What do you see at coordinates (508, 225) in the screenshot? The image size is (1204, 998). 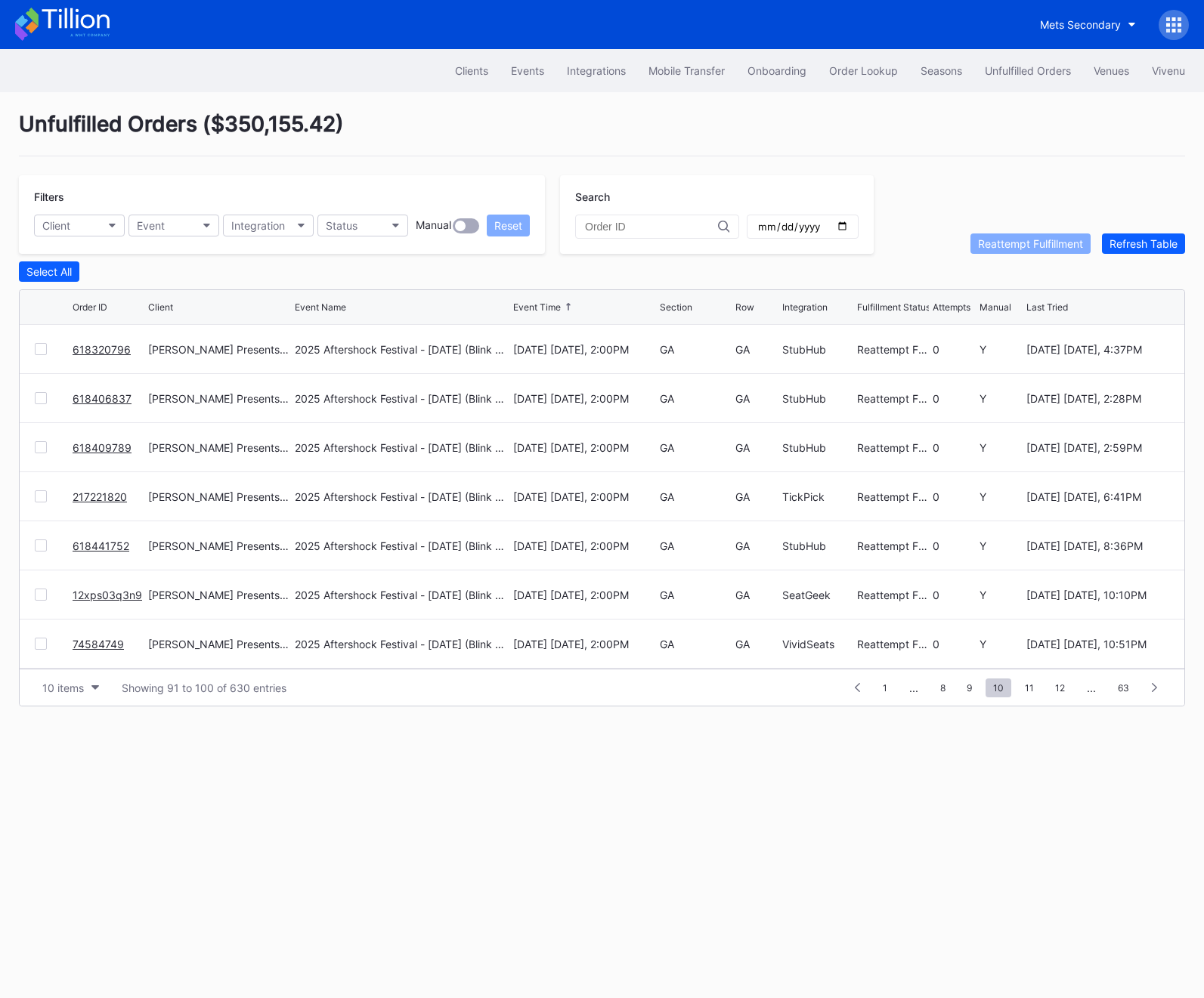 I see `div: Reset` at bounding box center [508, 225].